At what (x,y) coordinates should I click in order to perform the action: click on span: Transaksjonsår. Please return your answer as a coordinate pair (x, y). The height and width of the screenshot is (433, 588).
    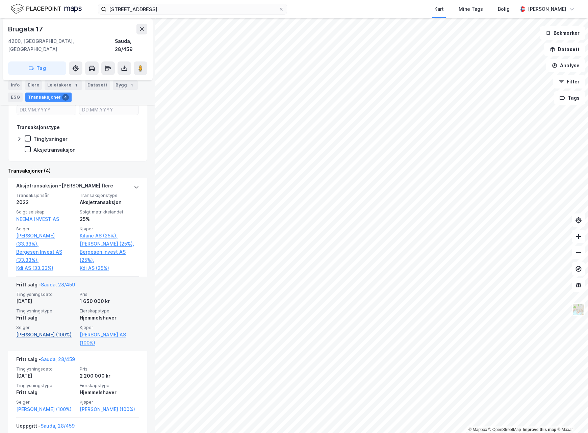
    Looking at the image, I should click on (46, 195).